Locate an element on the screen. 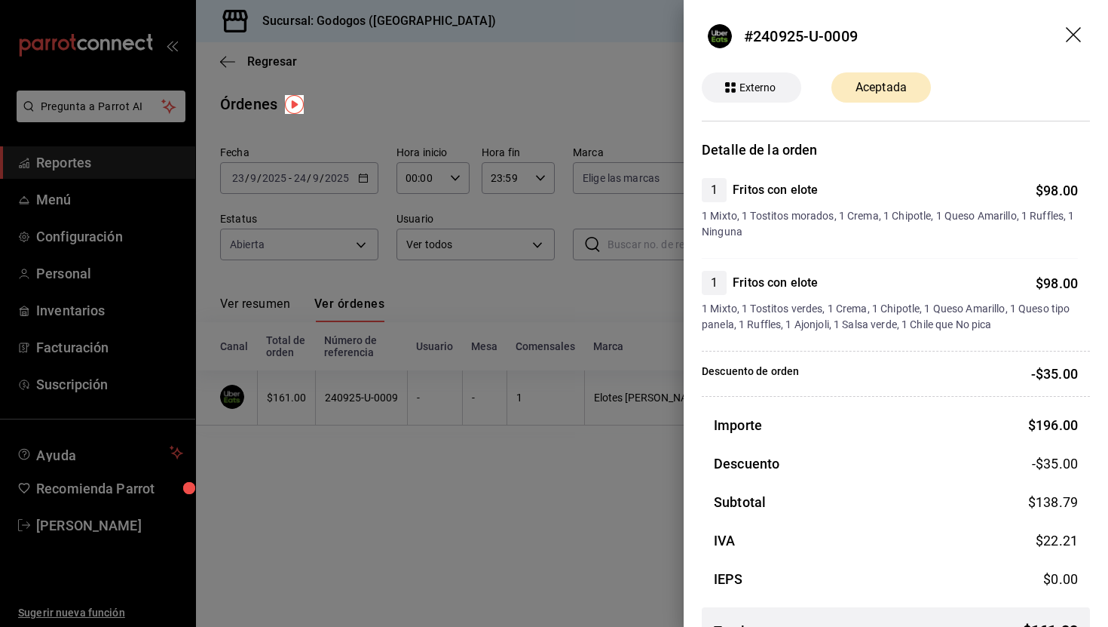  p: Descuento de orden is located at coordinates (750, 373).